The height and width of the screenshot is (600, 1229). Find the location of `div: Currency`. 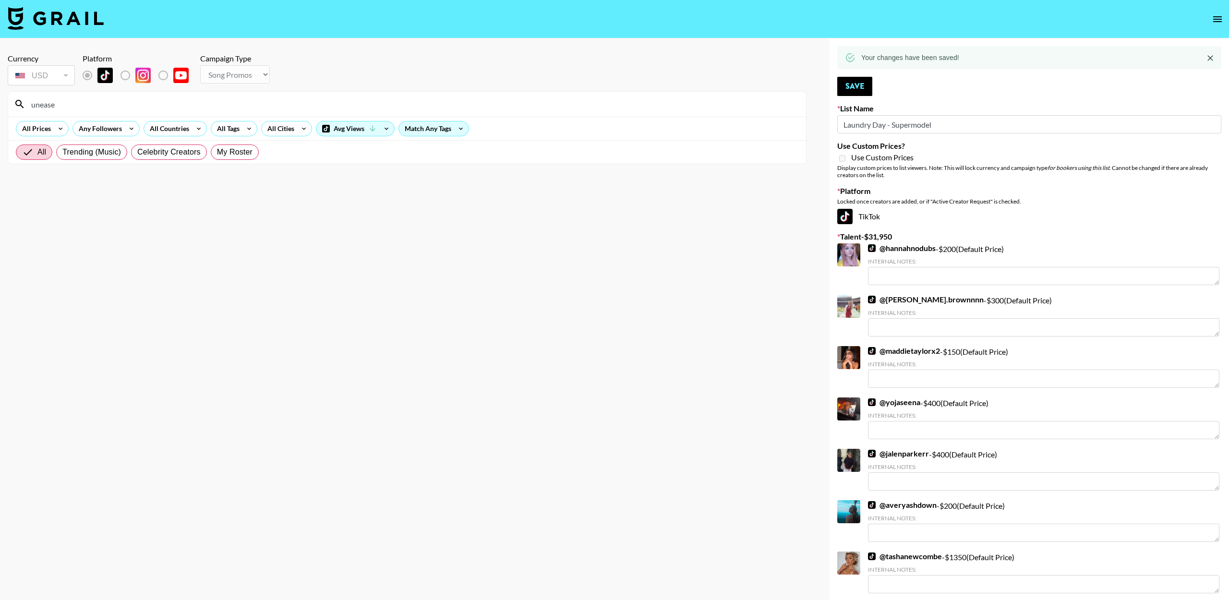

div: Currency is located at coordinates (41, 59).